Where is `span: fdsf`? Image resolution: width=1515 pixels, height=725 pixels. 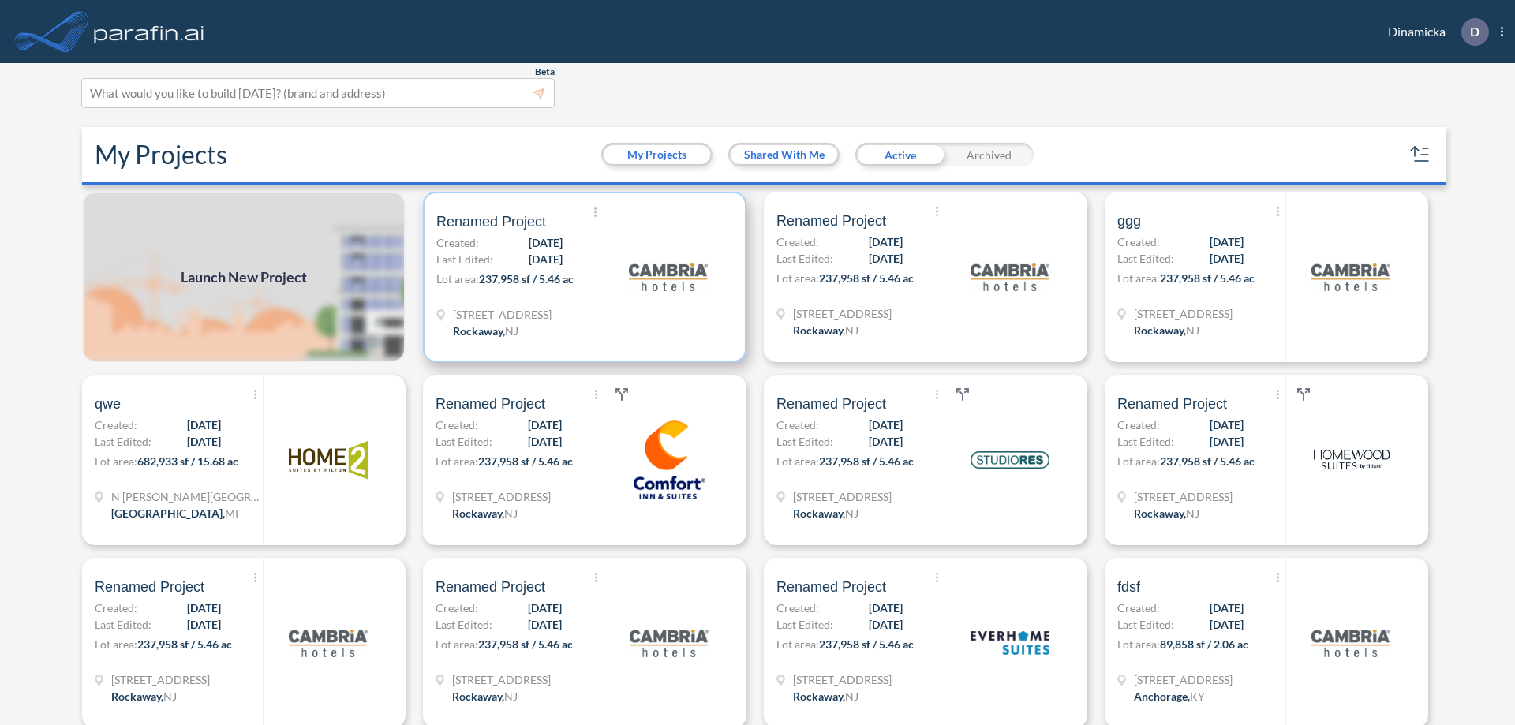
span: fdsf is located at coordinates (1128, 587).